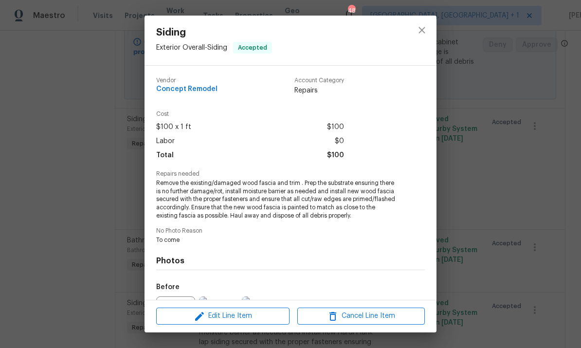 The image size is (581, 348). I want to click on span: Remove the existing/damaged wood fascia and trim . Prep the substrate ensuring there is no furthe..., so click(277, 199).